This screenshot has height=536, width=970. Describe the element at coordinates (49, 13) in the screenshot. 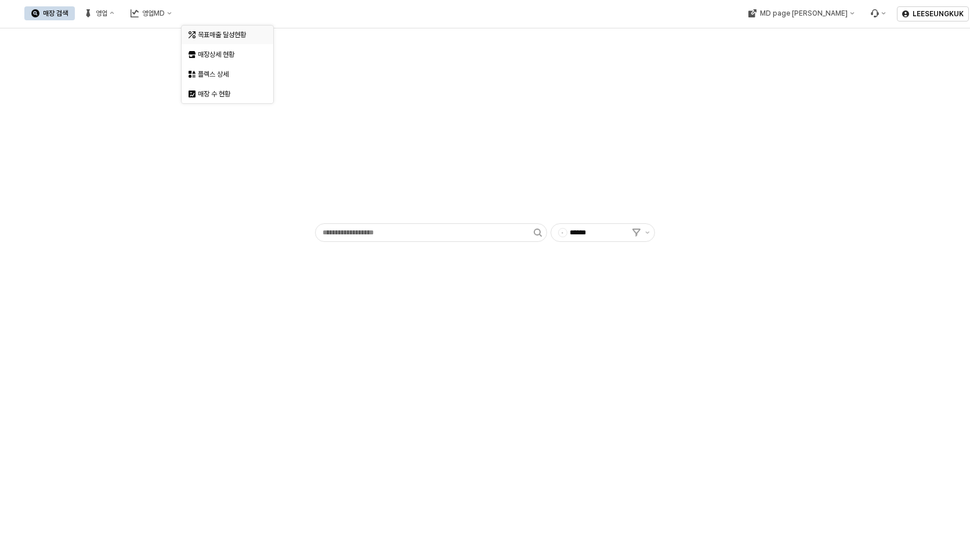

I see `button: 매장 검색` at that location.